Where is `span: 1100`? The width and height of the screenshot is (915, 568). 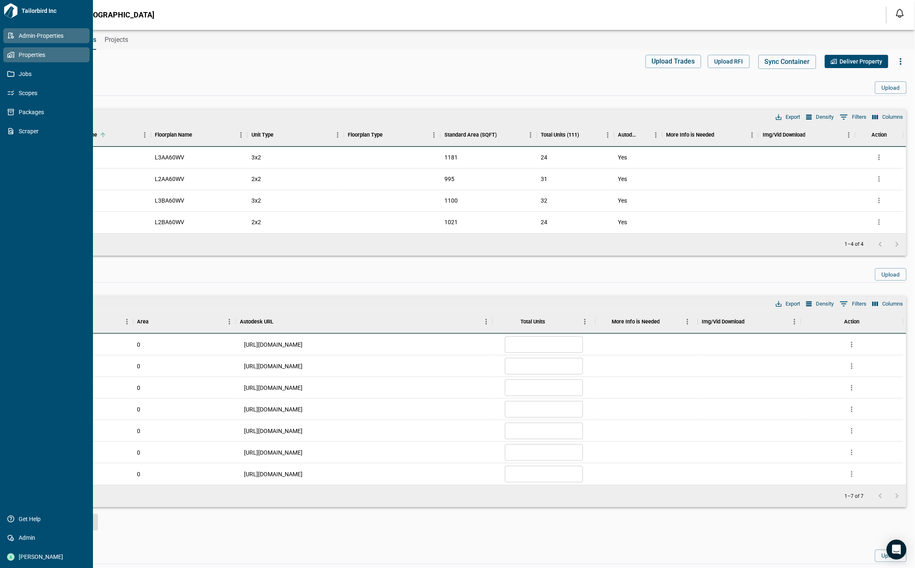
span: 1100 is located at coordinates (451, 200).